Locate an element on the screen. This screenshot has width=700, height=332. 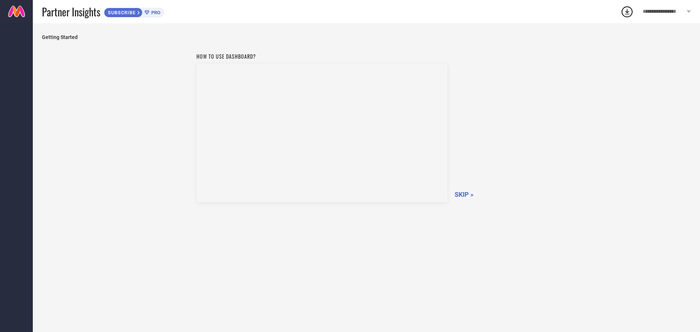
h1: How to use dashboard? is located at coordinates (322, 56).